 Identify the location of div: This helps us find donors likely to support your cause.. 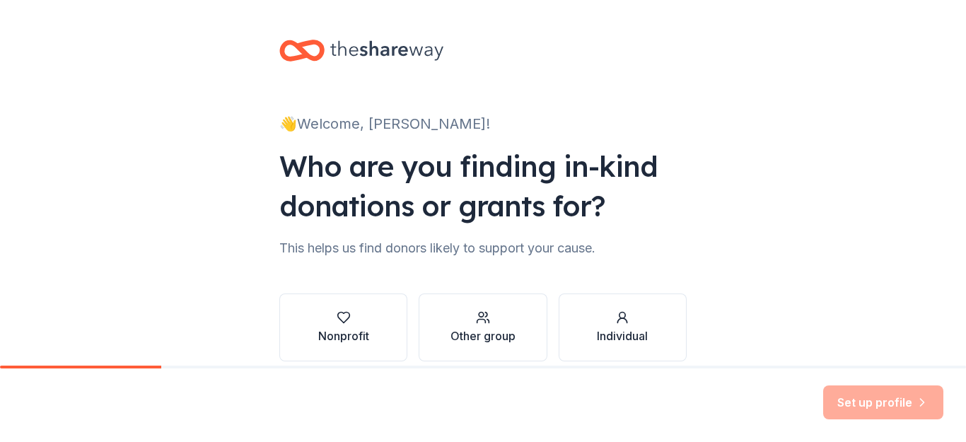
(483, 248).